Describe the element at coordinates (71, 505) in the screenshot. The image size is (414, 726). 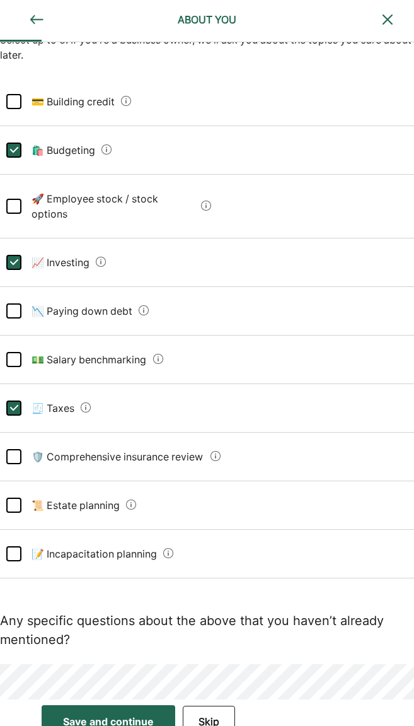
I see `div: 📜 Estate planning` at that location.